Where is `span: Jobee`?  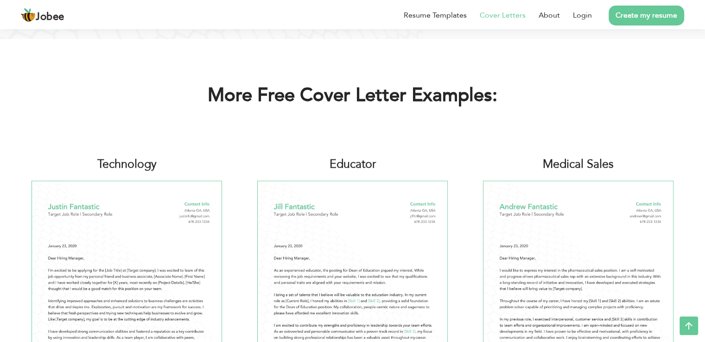 span: Jobee is located at coordinates (50, 17).